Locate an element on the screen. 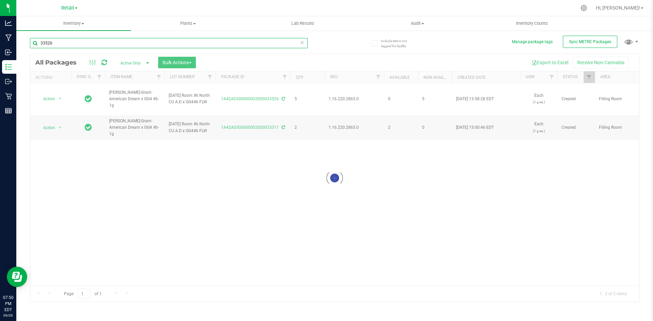 This screenshot has height=321, width=653. inline-svg: Outbound is located at coordinates (9, 82).